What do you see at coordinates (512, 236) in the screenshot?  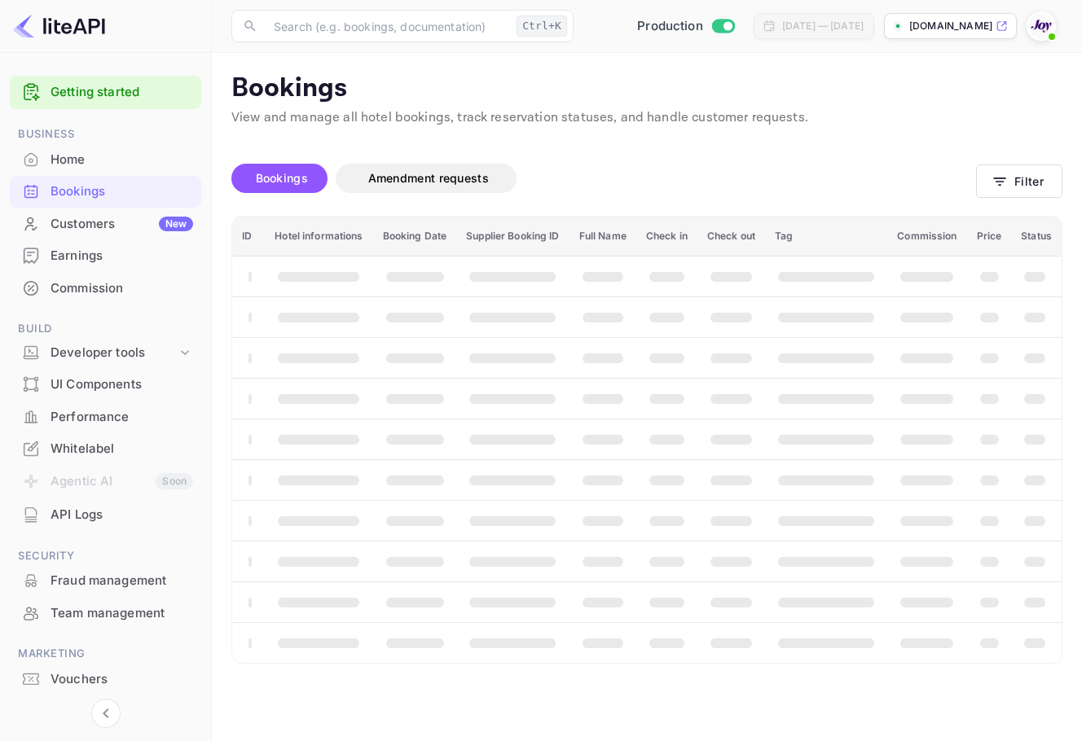 I see `th: Supplier Booking ID` at bounding box center [512, 236].